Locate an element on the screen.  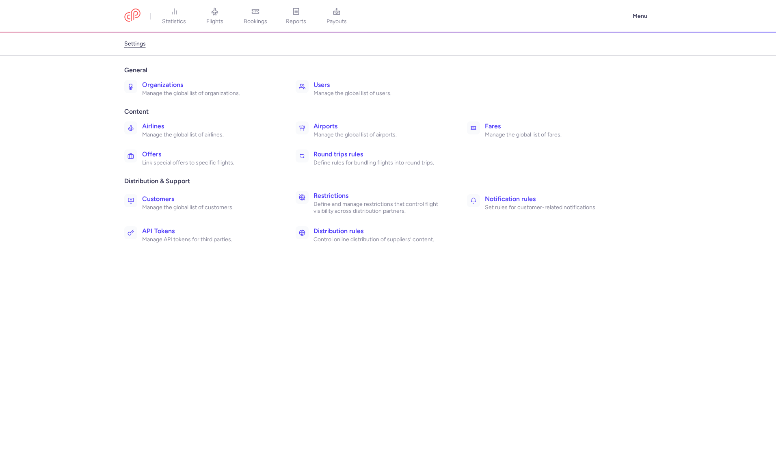
h3: Airports is located at coordinates (382, 126).